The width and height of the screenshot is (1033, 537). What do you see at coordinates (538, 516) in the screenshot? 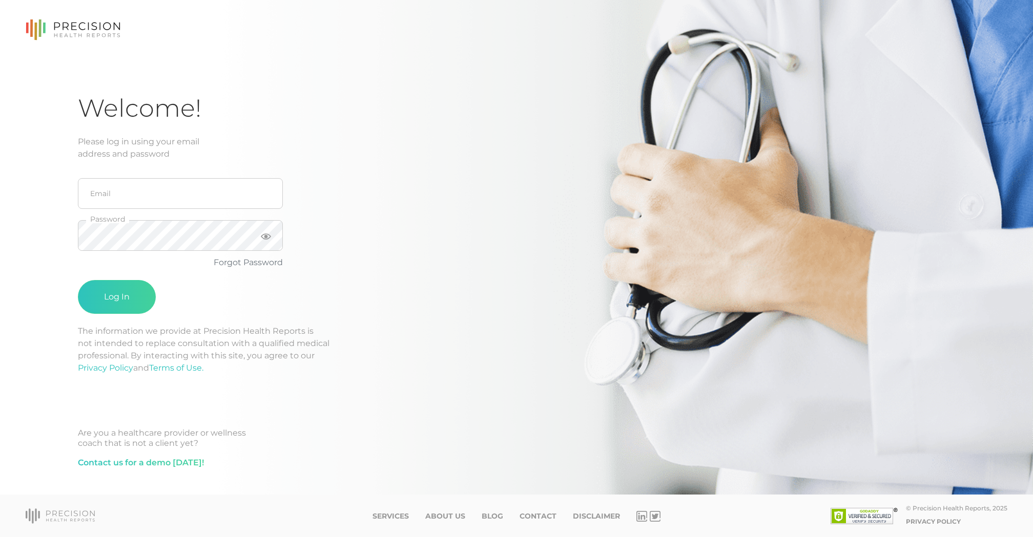
I see `a: Contact` at bounding box center [538, 516].